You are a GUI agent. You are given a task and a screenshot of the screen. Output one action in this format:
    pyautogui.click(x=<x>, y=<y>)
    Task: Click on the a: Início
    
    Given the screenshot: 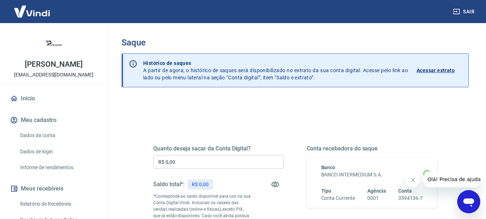 What is the action you would take?
    pyautogui.click(x=54, y=98)
    